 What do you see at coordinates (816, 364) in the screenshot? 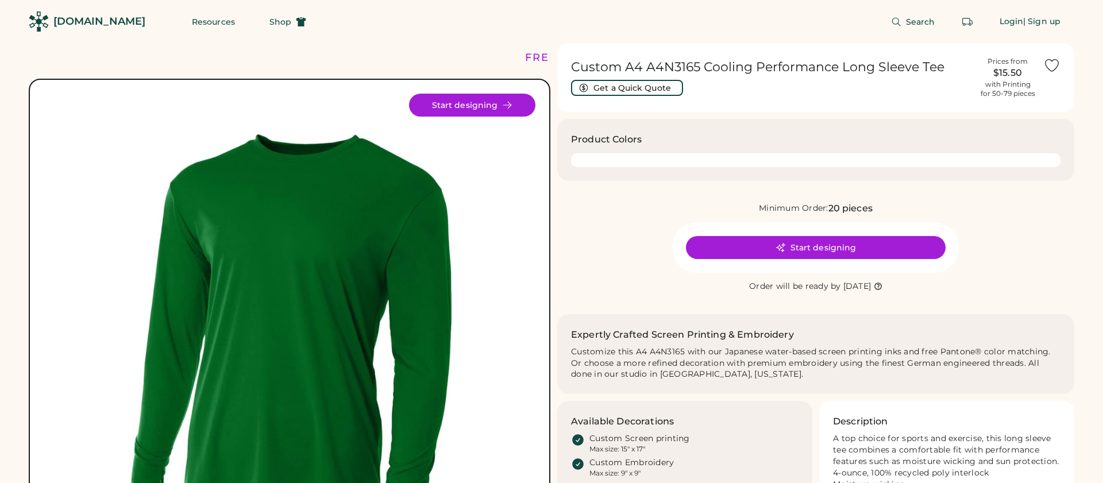
I see `div: Customize this A4 A4N3165 with our Japanese water-based screen printing inks and free Pantone® co...` at bounding box center [816, 364].